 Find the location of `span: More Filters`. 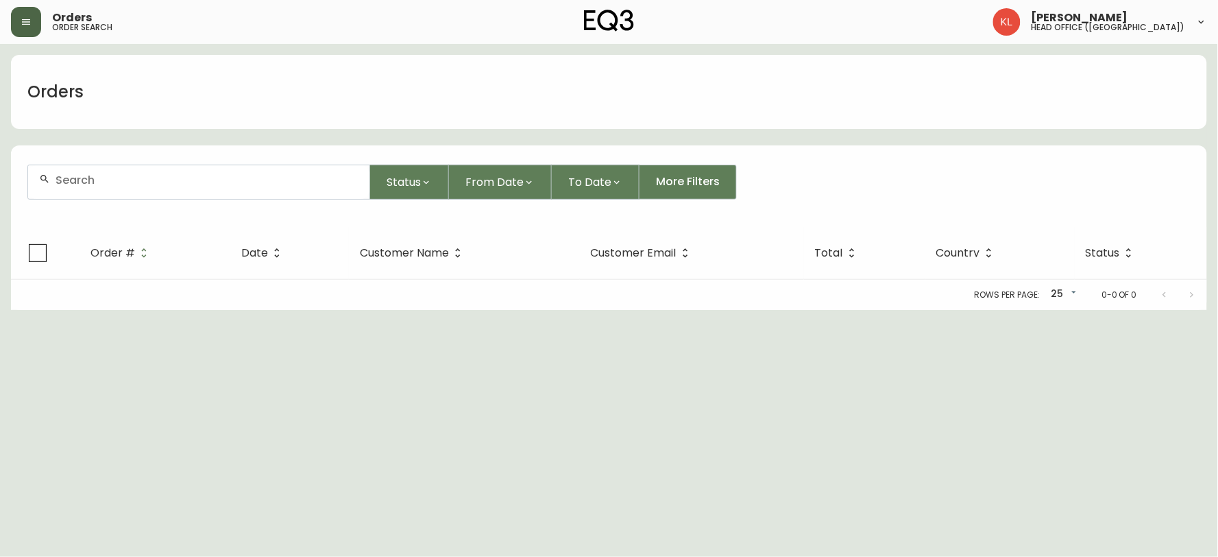

span: More Filters is located at coordinates (688, 182).